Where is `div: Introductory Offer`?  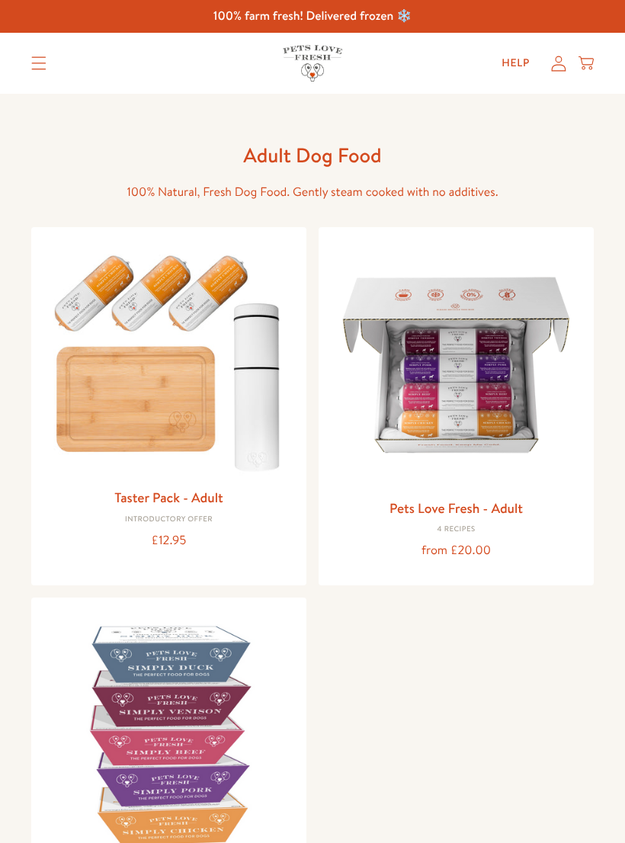
div: Introductory Offer is located at coordinates (169, 520).